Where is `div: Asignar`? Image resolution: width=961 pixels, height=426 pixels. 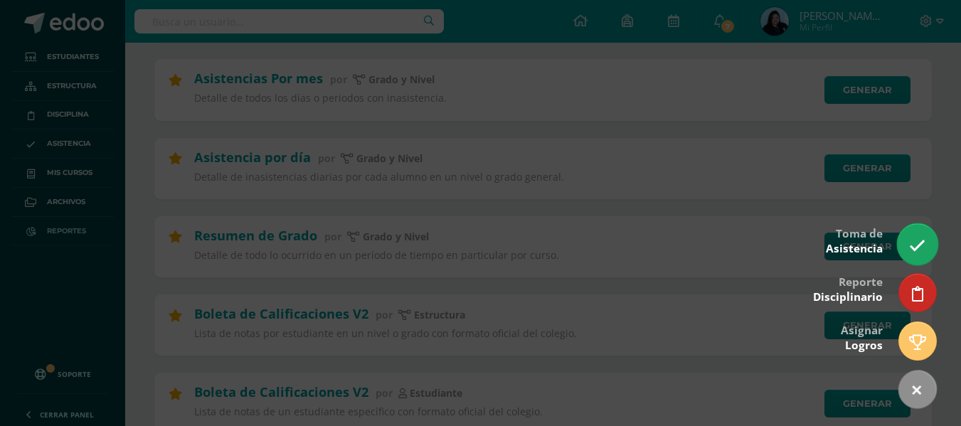
div: Asignar is located at coordinates (862, 337).